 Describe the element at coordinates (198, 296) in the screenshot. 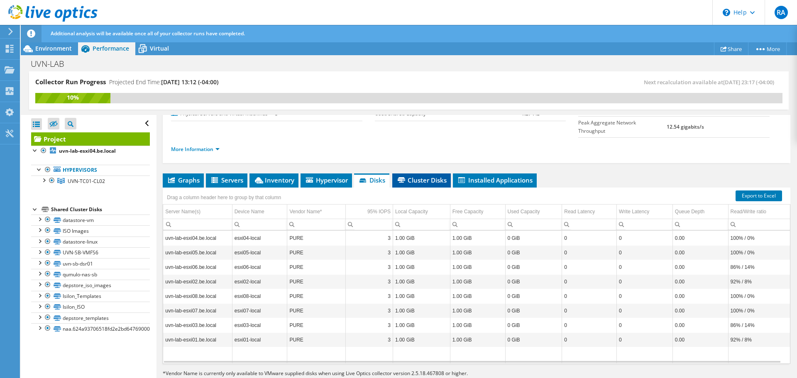

I see `td: Column Server Name(s), Value uvn-lab-esxi08.be.local` at that location.